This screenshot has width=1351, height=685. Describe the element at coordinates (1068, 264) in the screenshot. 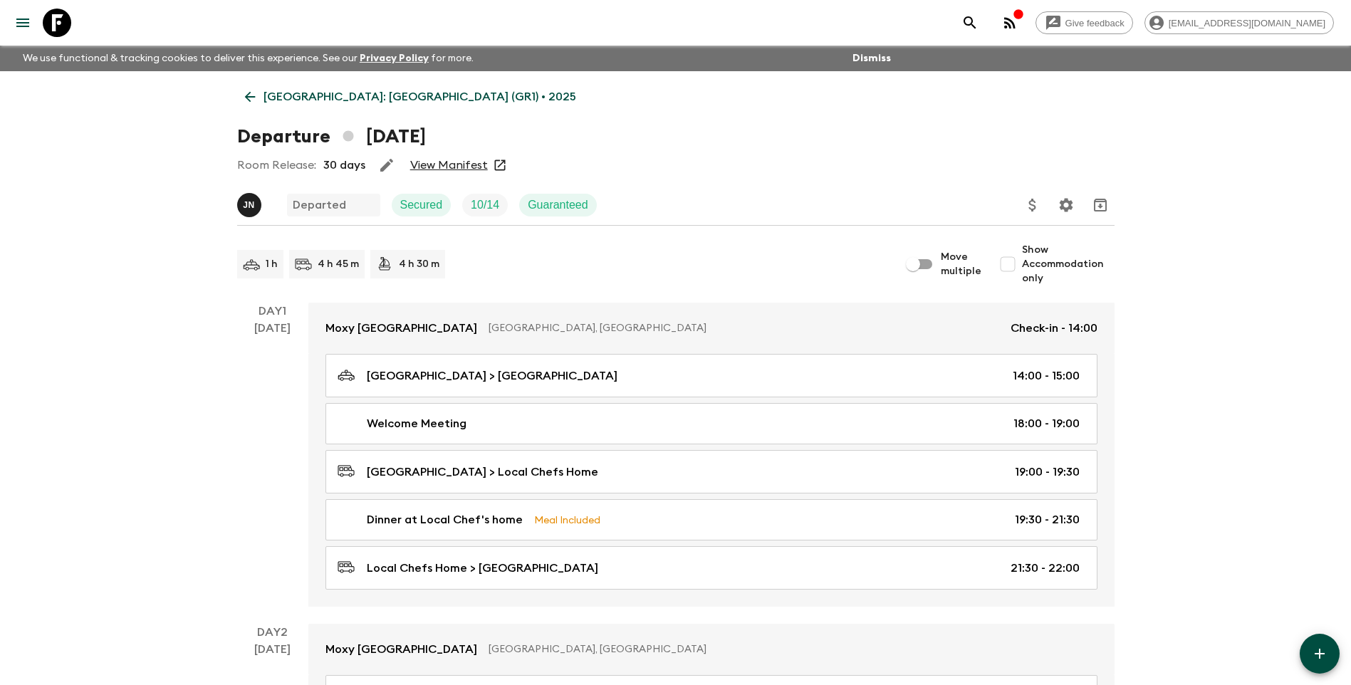

I see `span: Show Accommodation only` at that location.